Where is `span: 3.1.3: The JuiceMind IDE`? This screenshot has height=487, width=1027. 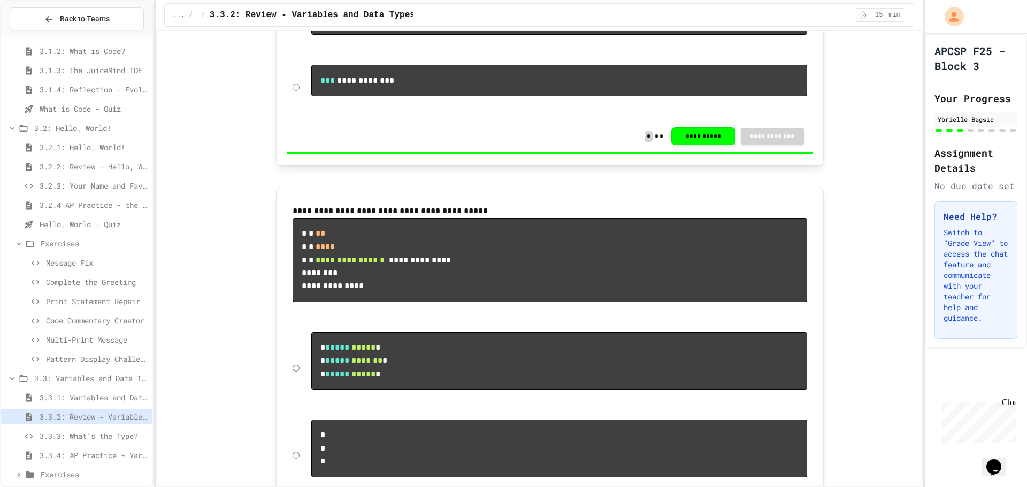
span: 3.1.3: The JuiceMind IDE is located at coordinates (94, 70).